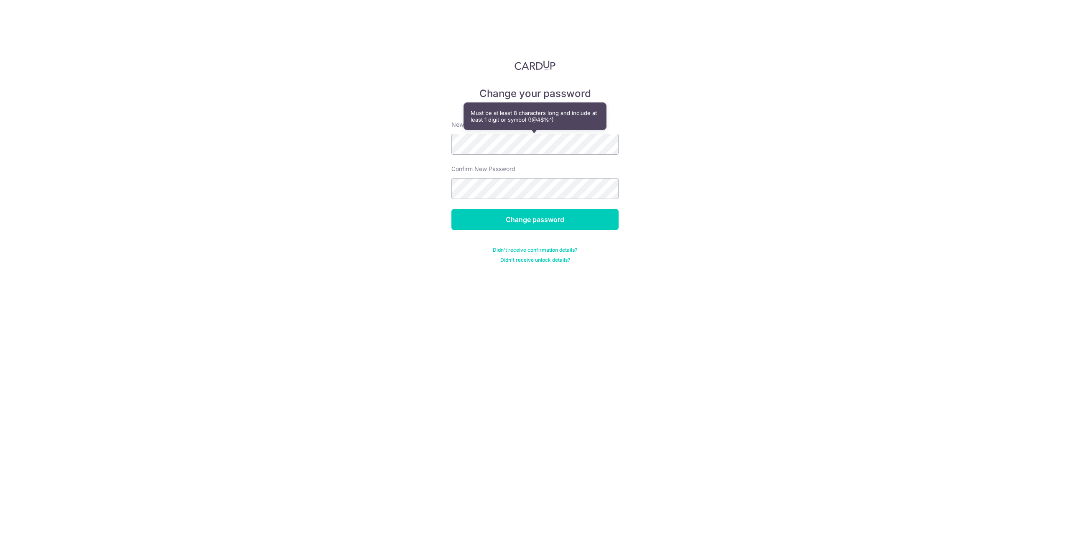  I want to click on a: Didn't receive confirmation details?, so click(535, 250).